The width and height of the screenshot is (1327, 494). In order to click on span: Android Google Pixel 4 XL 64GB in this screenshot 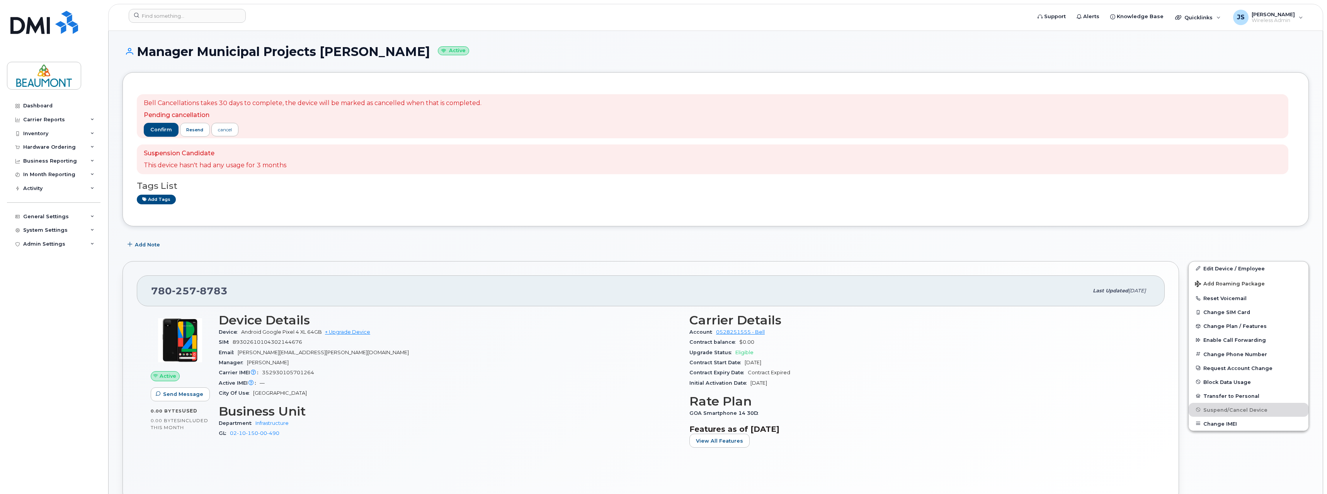, I will do `click(281, 332)`.